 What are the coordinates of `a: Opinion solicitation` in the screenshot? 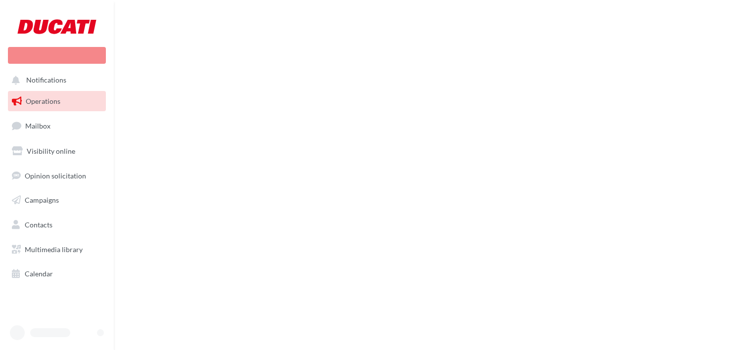 It's located at (57, 176).